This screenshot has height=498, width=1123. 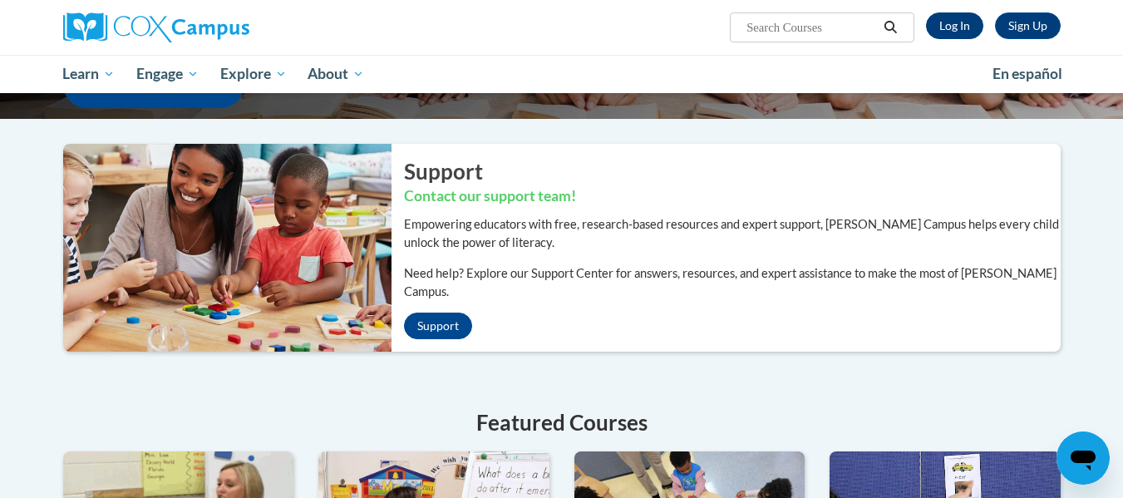 I want to click on h3: Contact our support team!, so click(x=732, y=196).